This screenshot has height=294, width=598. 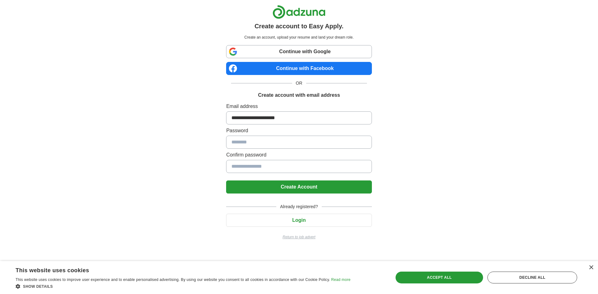 I want to click on span: OR, so click(x=299, y=83).